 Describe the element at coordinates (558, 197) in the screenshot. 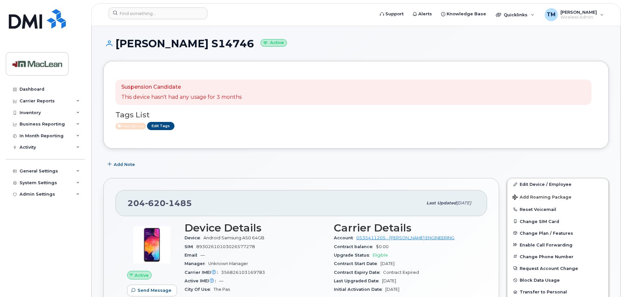

I see `button: Add Roaming Package` at that location.